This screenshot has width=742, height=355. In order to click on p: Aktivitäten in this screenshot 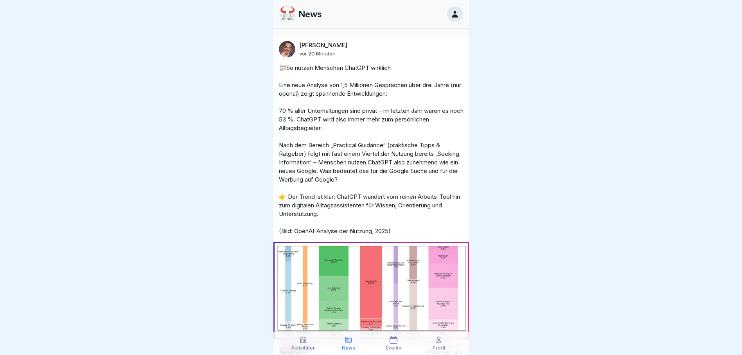, I will do `click(303, 348)`.